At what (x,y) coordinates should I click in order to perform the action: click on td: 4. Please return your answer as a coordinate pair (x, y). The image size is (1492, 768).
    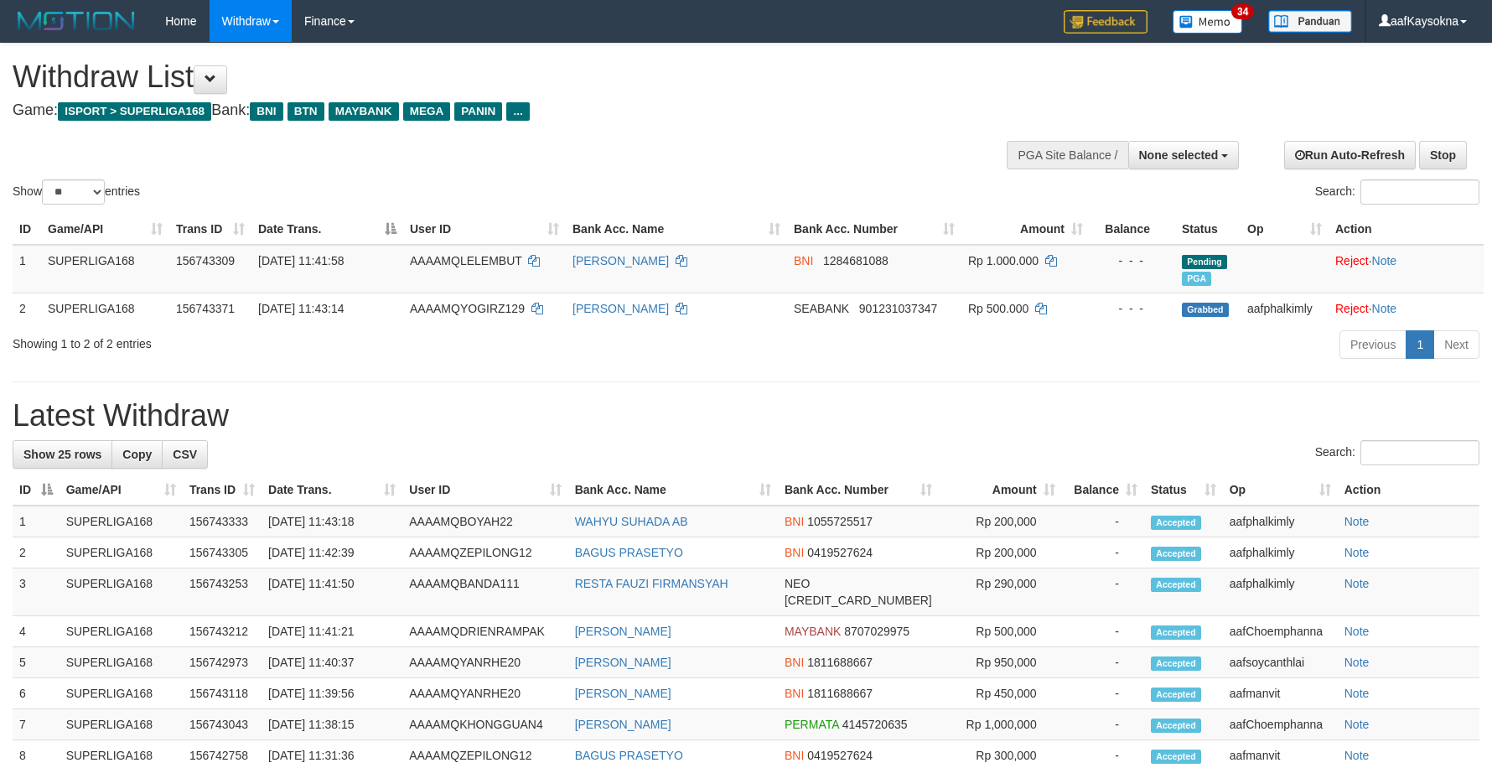
    Looking at the image, I should click on (36, 631).